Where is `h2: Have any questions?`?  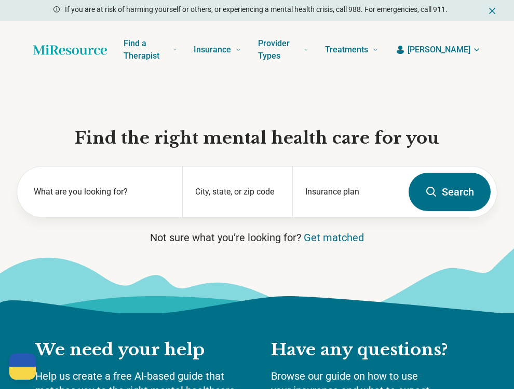 h2: Have any questions? is located at coordinates (375, 350).